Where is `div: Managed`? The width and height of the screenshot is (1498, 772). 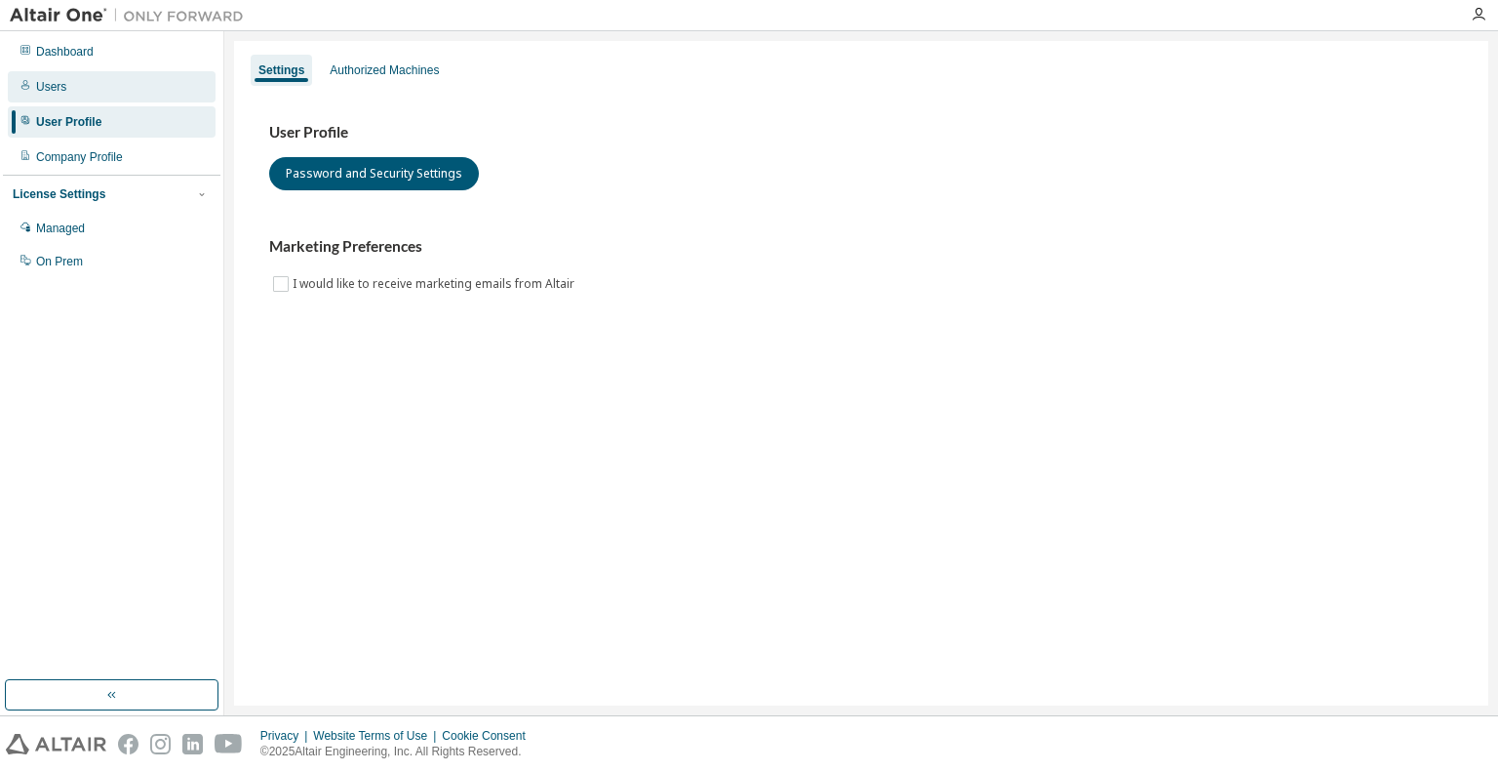
div: Managed is located at coordinates (60, 228).